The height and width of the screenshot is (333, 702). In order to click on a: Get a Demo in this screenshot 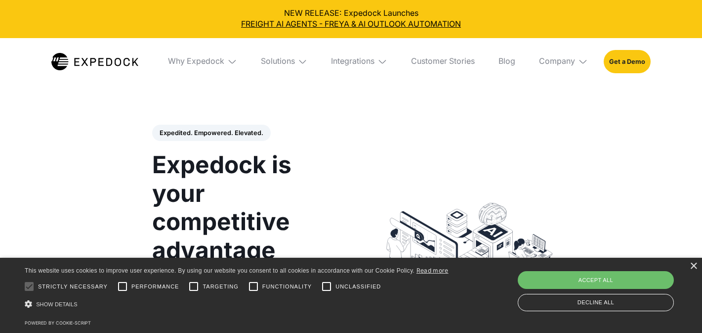, I will do `click(627, 61)`.